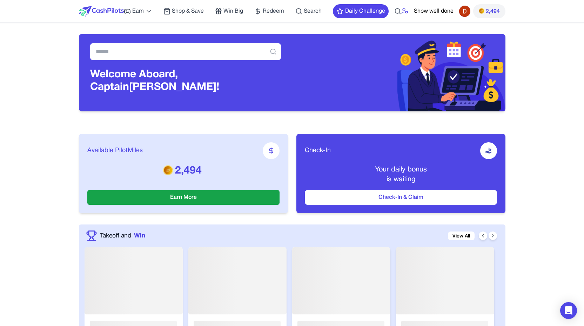 This screenshot has width=584, height=326. What do you see at coordinates (489, 11) in the screenshot?
I see `button: PMs2,494` at bounding box center [489, 11].